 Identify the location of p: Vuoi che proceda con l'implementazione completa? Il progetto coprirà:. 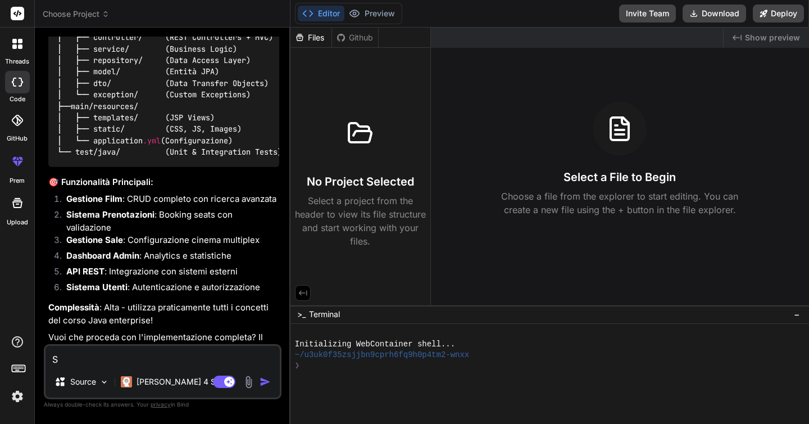
(163, 343).